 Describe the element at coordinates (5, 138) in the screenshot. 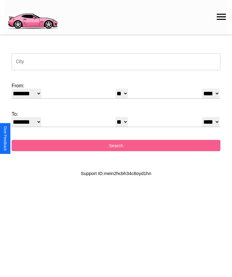

I see `div: Give Feedback` at that location.